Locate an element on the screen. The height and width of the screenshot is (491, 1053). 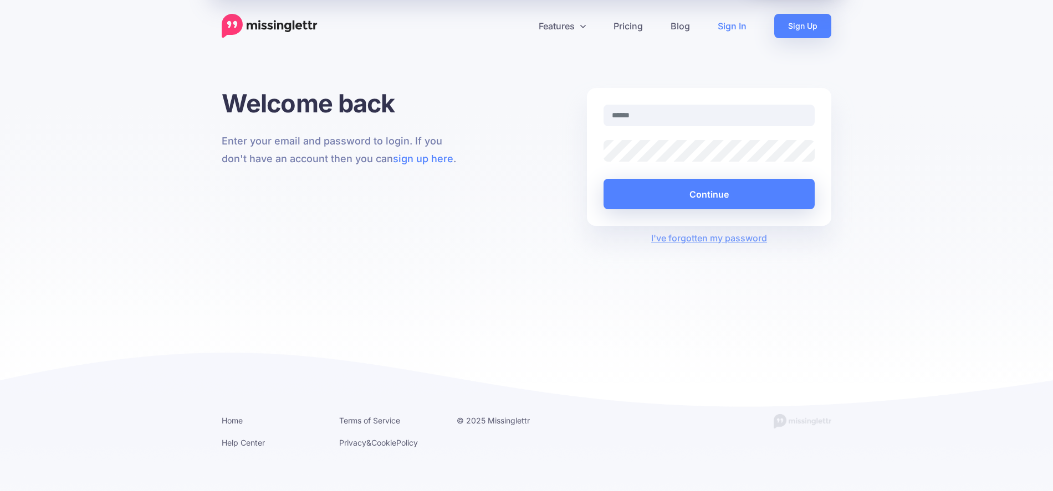
a: Features is located at coordinates (562, 26).